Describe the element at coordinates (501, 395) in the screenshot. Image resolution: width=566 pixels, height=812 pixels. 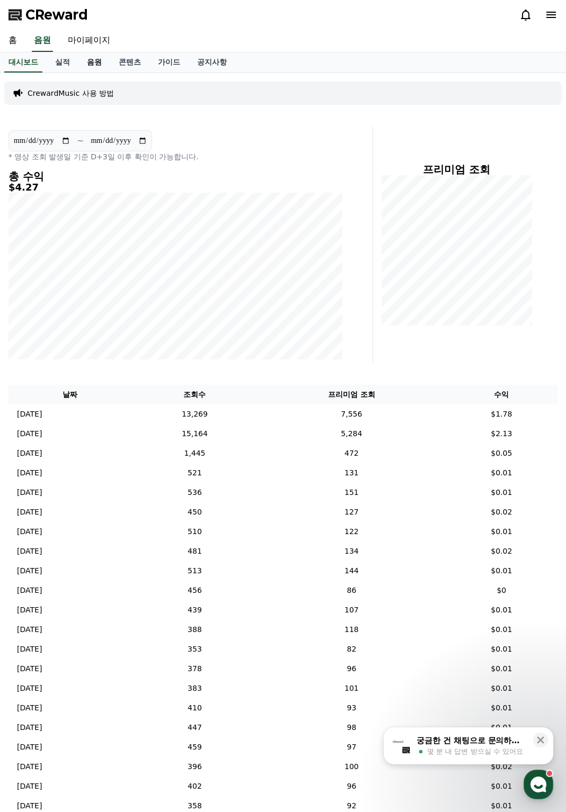
I see `th: 수익` at that location.